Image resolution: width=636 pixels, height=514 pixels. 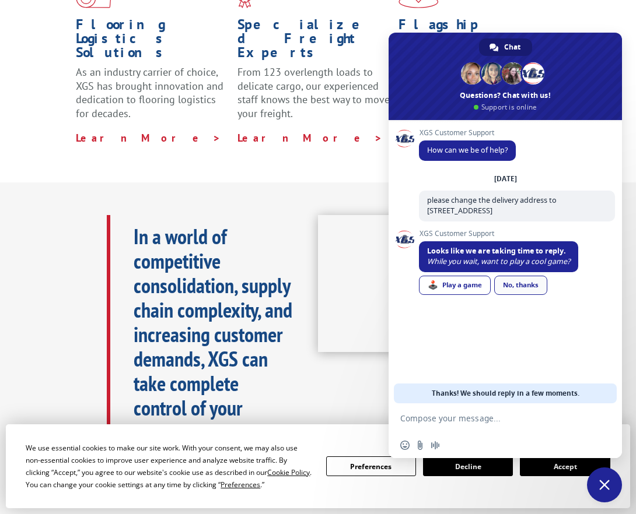 What do you see at coordinates (505, 47) in the screenshot?
I see `a: Chat` at bounding box center [505, 47].